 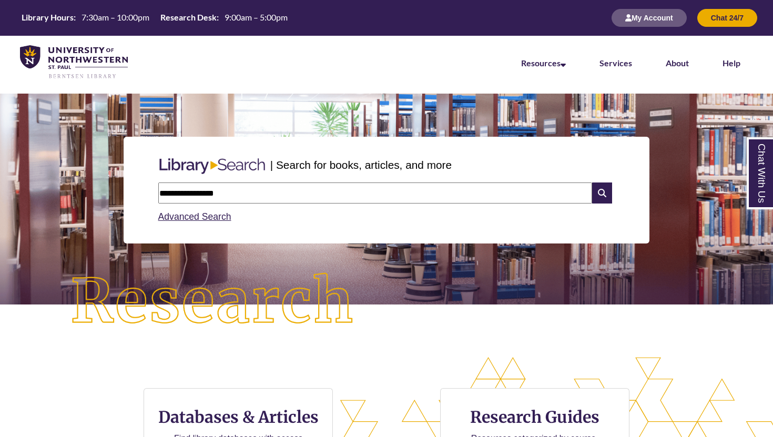 I want to click on th: Library Hours:, so click(x=47, y=17).